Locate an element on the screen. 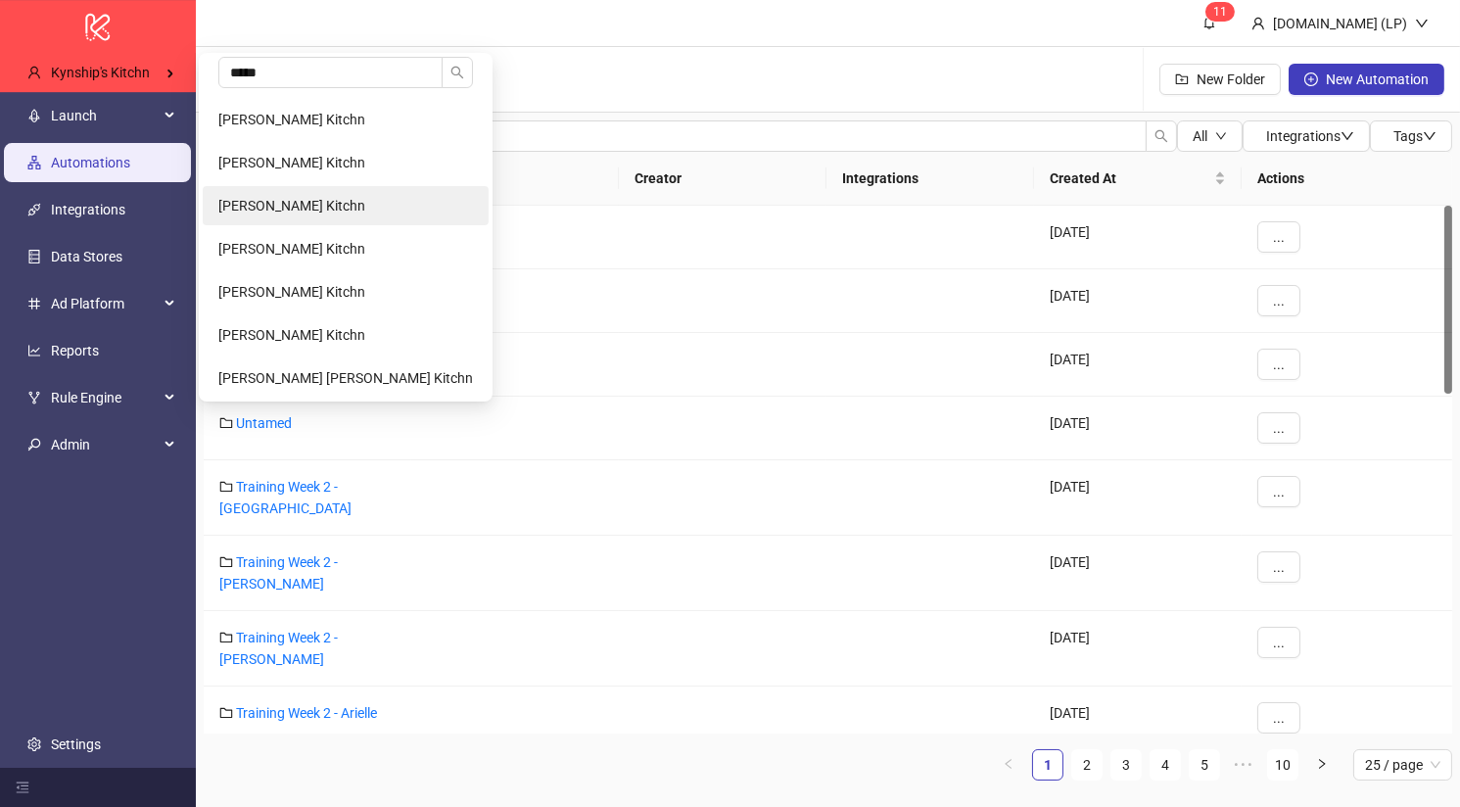 This screenshot has width=1460, height=807. sup: 11 is located at coordinates (1220, 12).